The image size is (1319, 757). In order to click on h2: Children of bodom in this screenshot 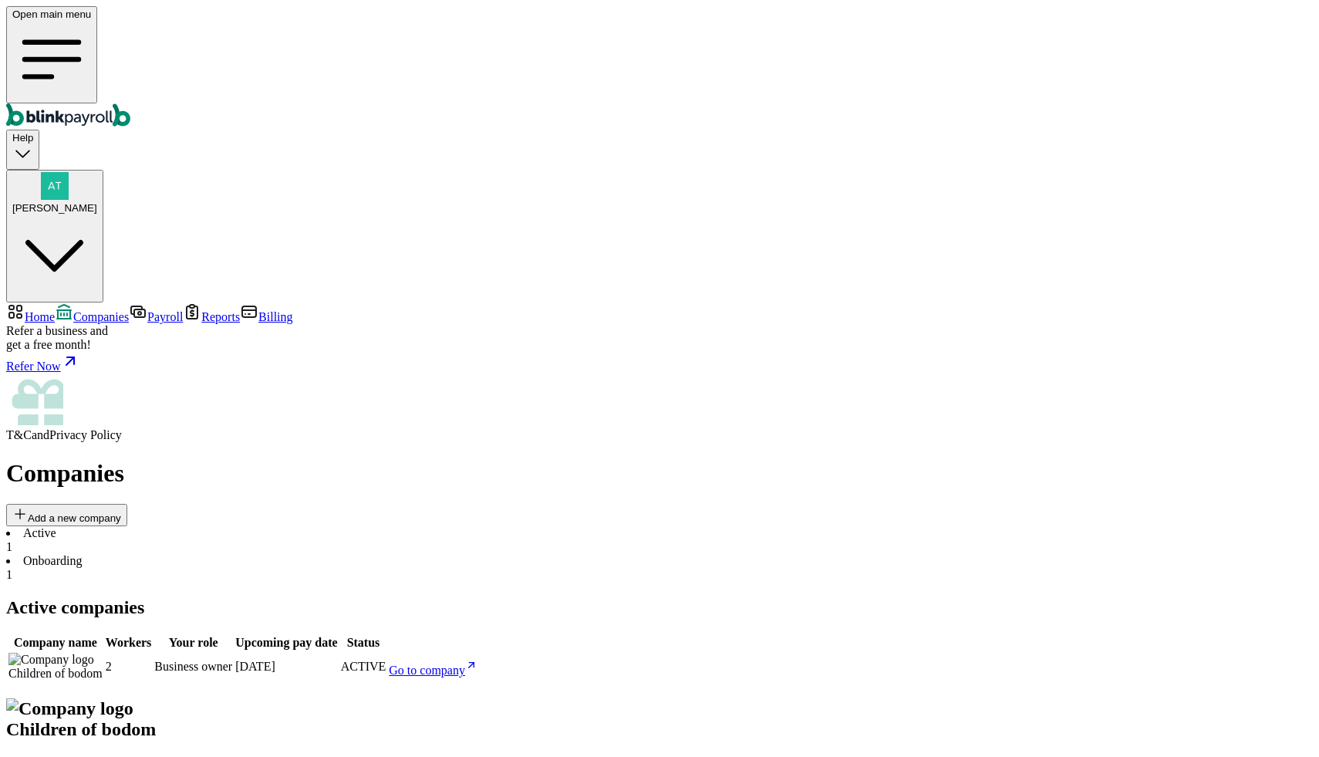, I will do `click(660, 719)`.